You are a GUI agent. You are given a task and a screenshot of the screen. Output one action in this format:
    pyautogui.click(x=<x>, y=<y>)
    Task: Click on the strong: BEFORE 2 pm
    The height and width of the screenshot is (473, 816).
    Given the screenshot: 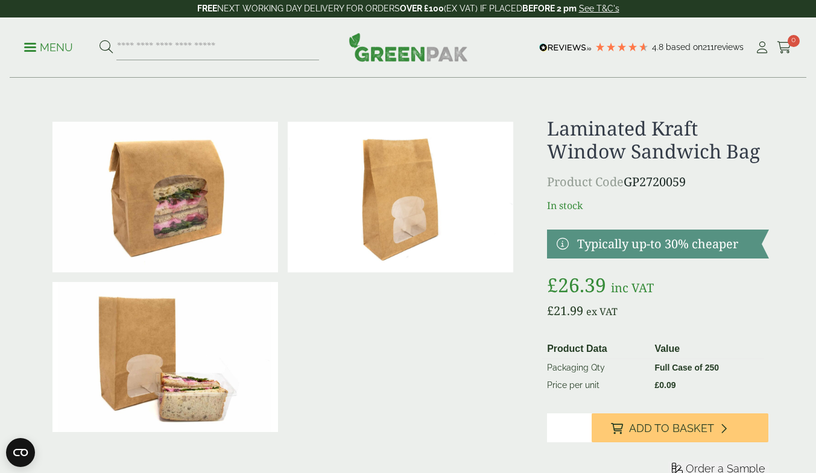 What is the action you would take?
    pyautogui.click(x=549, y=8)
    